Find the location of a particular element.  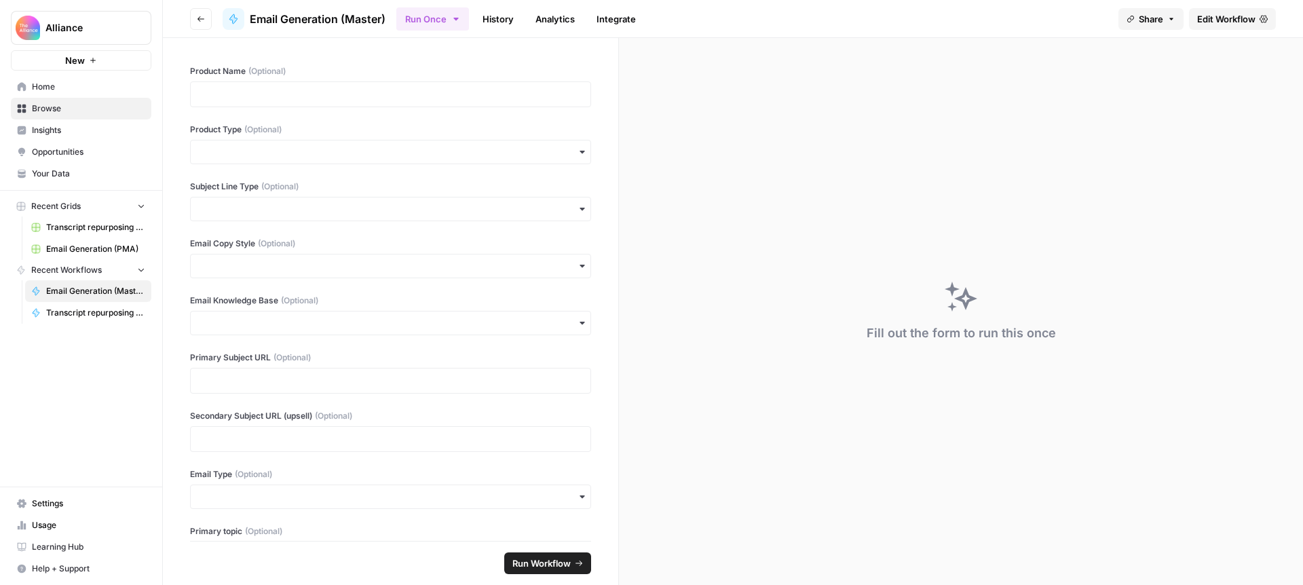

button: Run Once is located at coordinates (432, 19).